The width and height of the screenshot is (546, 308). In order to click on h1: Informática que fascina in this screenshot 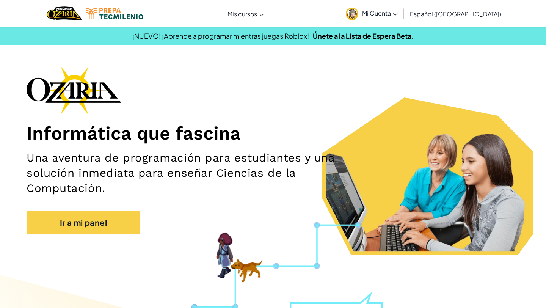, I will do `click(273, 133)`.